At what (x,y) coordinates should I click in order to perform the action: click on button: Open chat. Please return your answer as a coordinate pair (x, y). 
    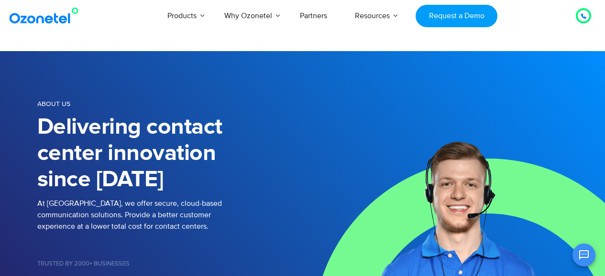
    Looking at the image, I should click on (584, 255).